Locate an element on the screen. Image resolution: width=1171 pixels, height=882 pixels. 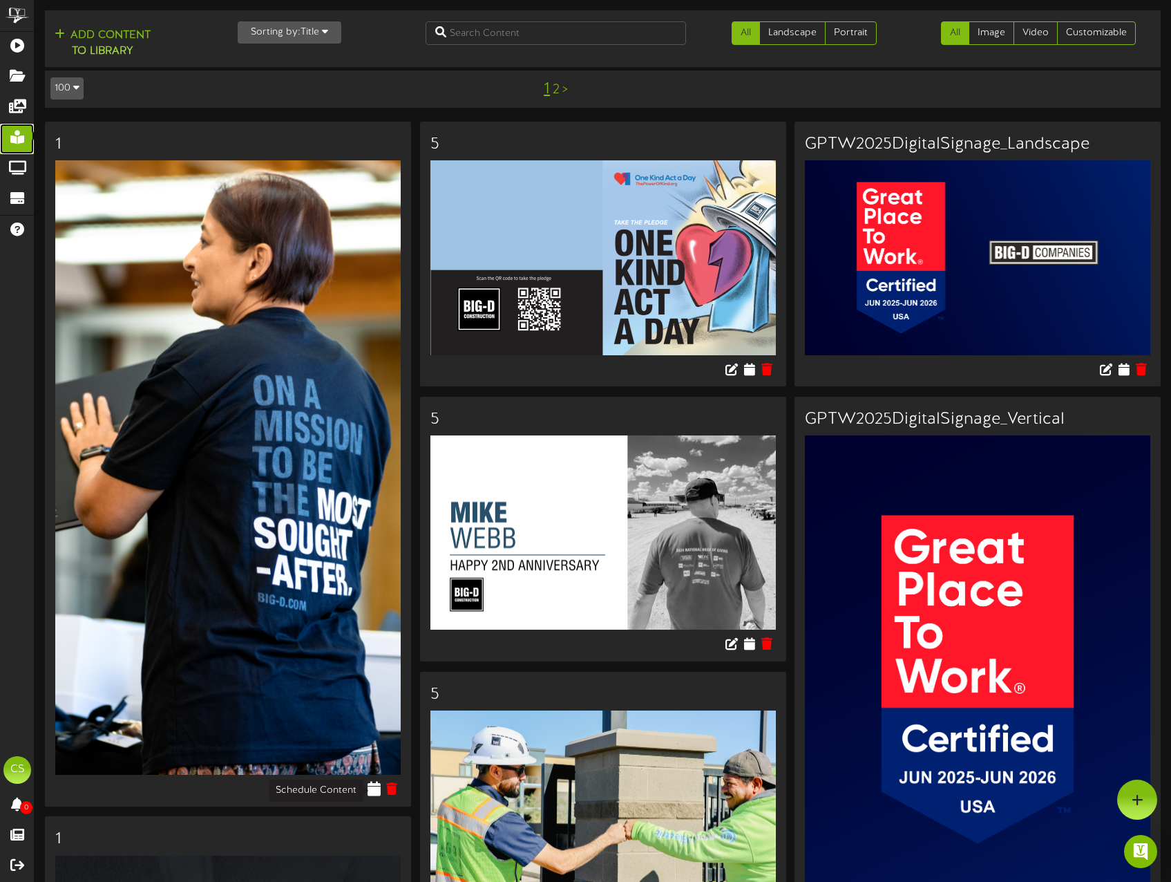
a: Image is located at coordinates (991, 33).